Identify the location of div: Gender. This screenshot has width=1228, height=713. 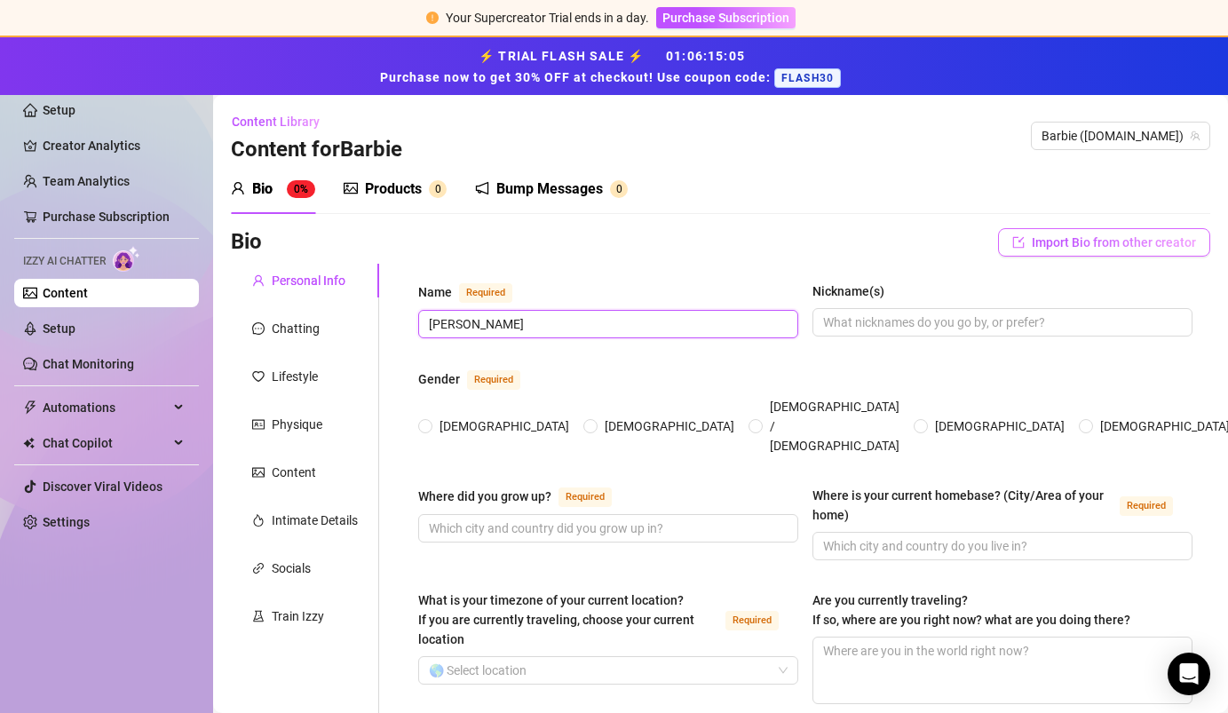
(439, 379).